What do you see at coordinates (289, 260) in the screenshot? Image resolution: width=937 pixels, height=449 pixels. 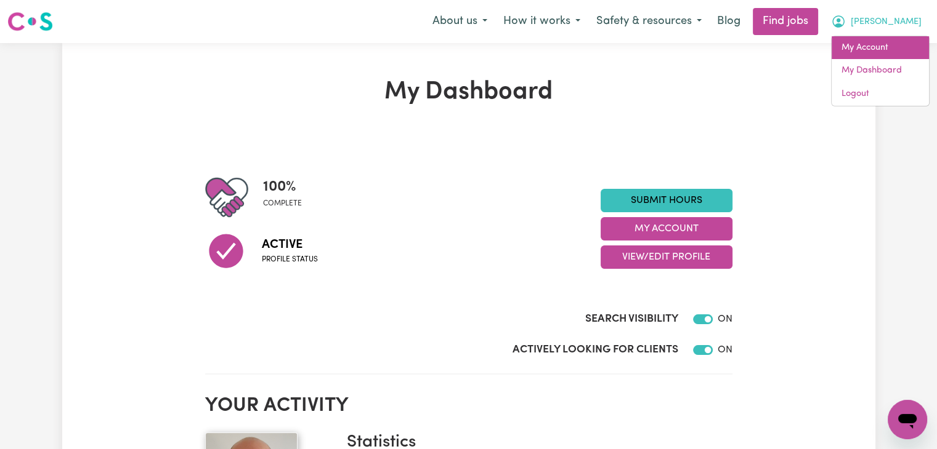 I see `span: Profile status` at bounding box center [289, 260].